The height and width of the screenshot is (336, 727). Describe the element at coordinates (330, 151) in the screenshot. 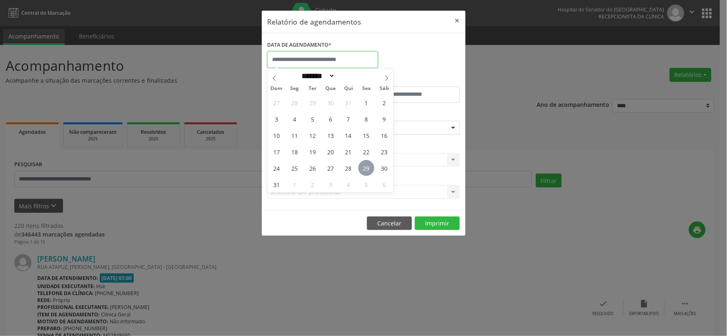

I see `span: Agosto 20, 2025` at that location.